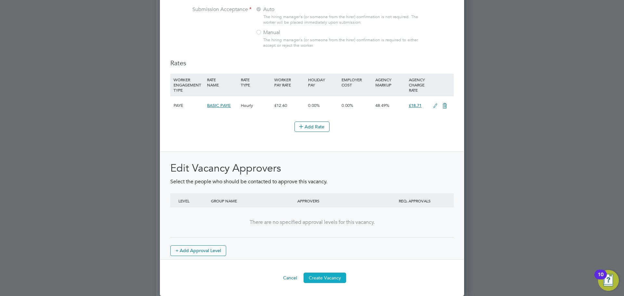 The width and height of the screenshot is (624, 296). I want to click on span: BASIC PAYE, so click(219, 105).